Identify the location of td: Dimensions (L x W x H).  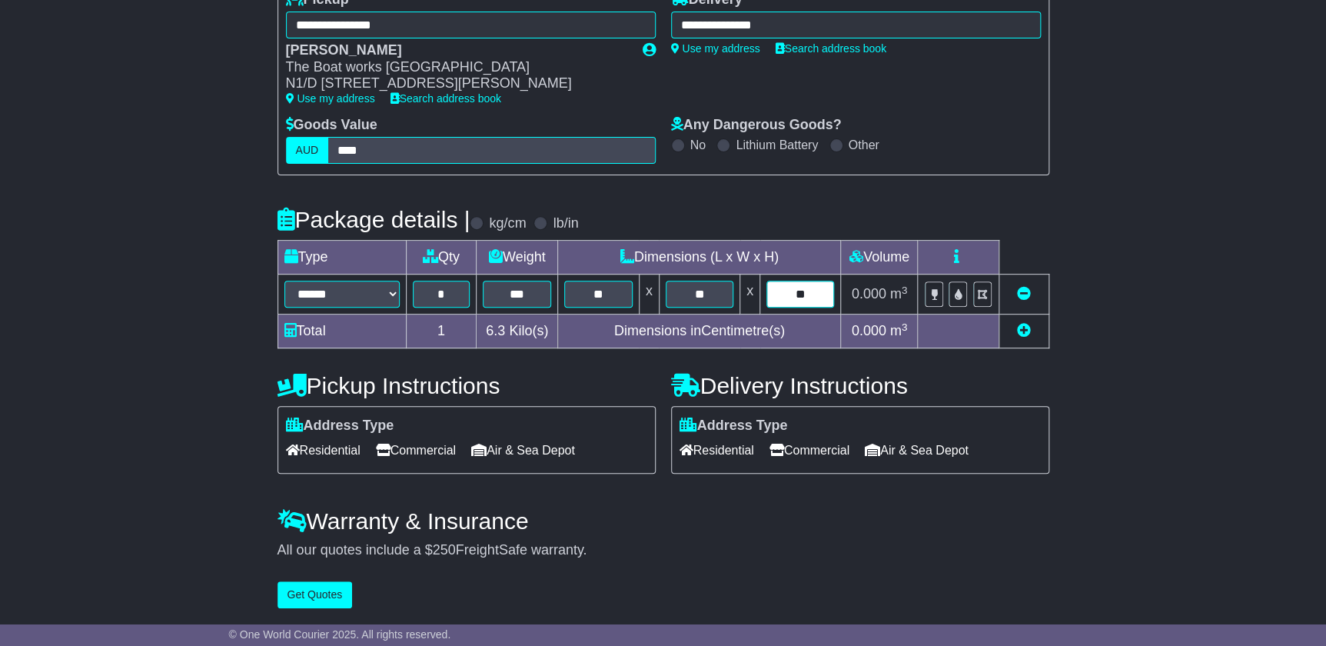
(699, 258).